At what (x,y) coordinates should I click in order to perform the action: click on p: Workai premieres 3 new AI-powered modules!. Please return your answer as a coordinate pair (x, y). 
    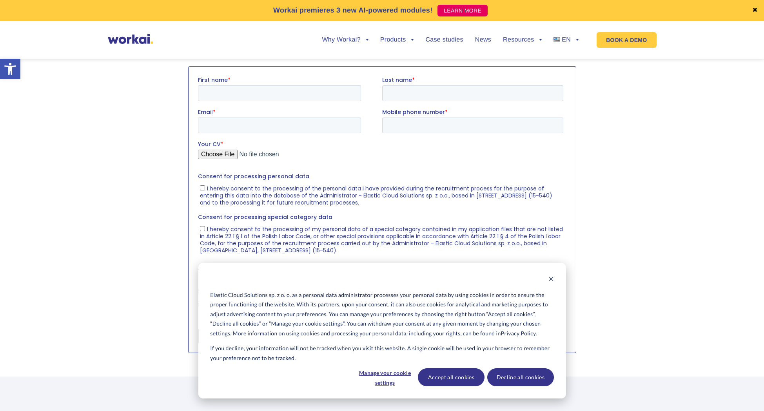
    Looking at the image, I should click on (353, 10).